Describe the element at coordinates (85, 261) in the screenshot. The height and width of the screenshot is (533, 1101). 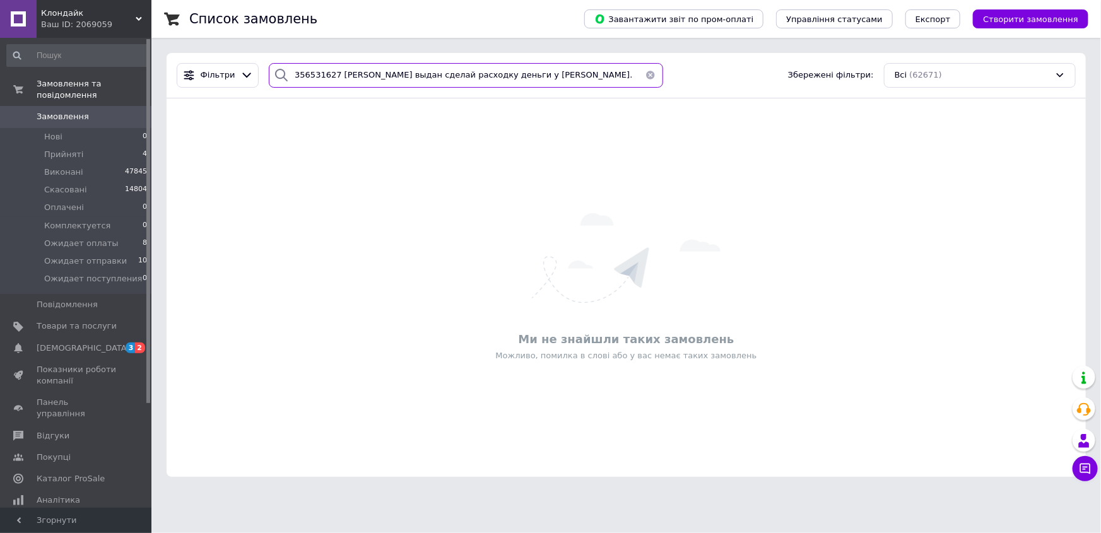
I see `span: Ожидает отправки` at that location.